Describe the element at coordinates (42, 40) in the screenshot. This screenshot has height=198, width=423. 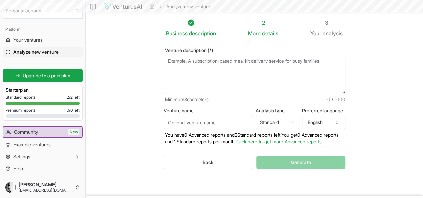
I see `a: Your ventures` at that location.